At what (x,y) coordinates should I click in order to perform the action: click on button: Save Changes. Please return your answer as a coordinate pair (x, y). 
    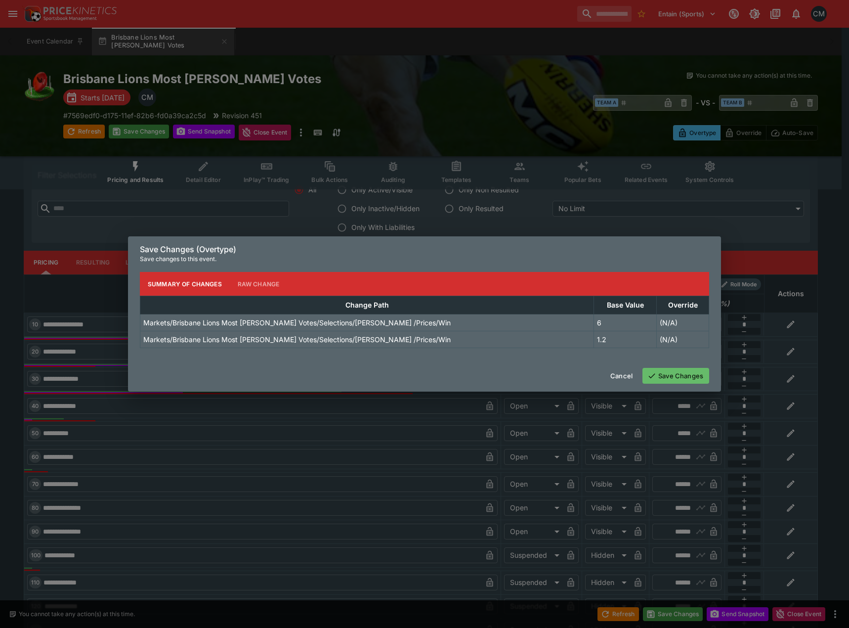
    Looking at the image, I should click on (676, 376).